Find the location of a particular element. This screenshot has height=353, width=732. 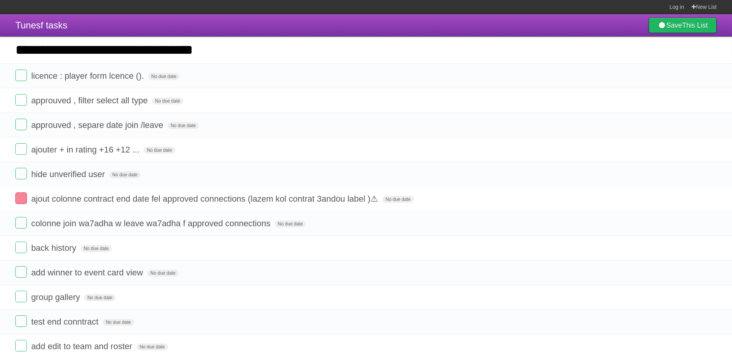

span: approuved , filter select all type is located at coordinates (90, 100).